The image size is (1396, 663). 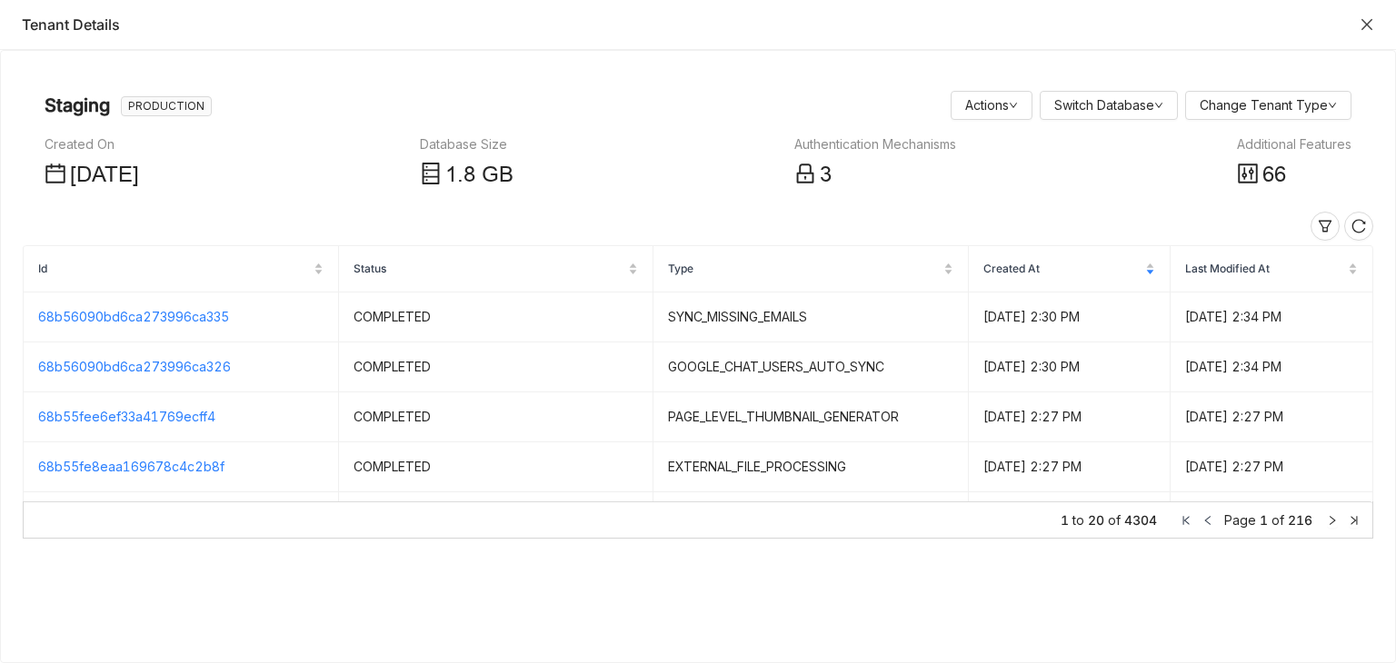 I want to click on div: Tenant Details, so click(x=686, y=25).